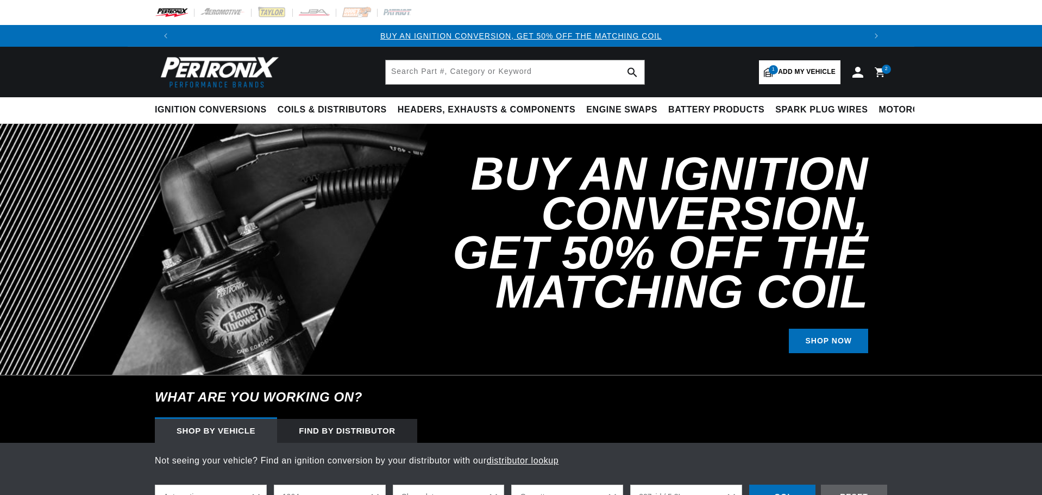 This screenshot has width=1042, height=495. I want to click on button: search button, so click(632, 72).